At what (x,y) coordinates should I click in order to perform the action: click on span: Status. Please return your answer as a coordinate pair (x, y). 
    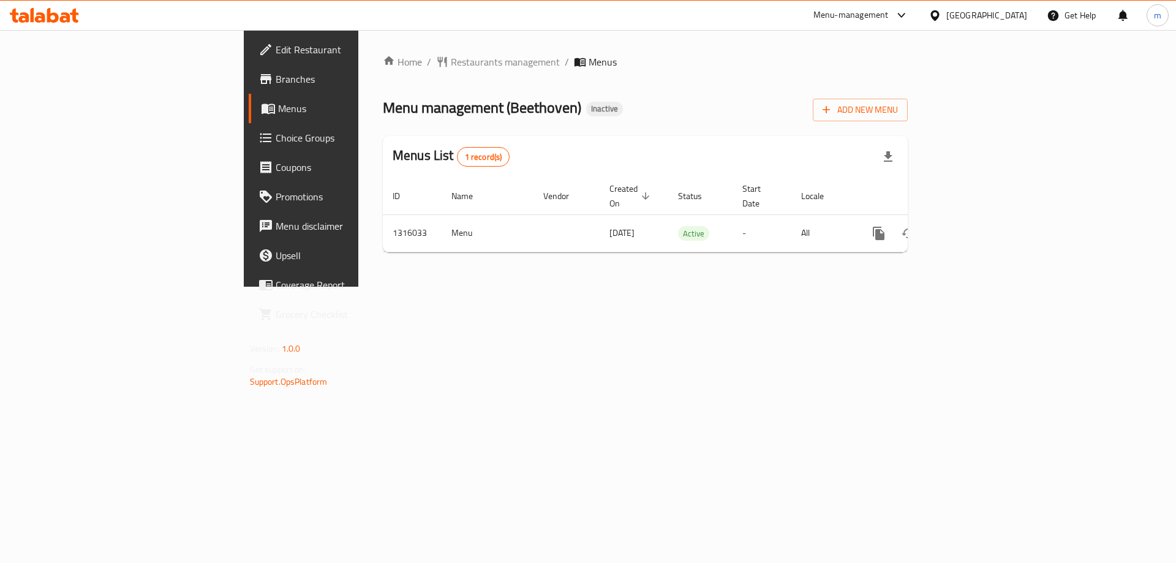
    Looking at the image, I should click on (697, 196).